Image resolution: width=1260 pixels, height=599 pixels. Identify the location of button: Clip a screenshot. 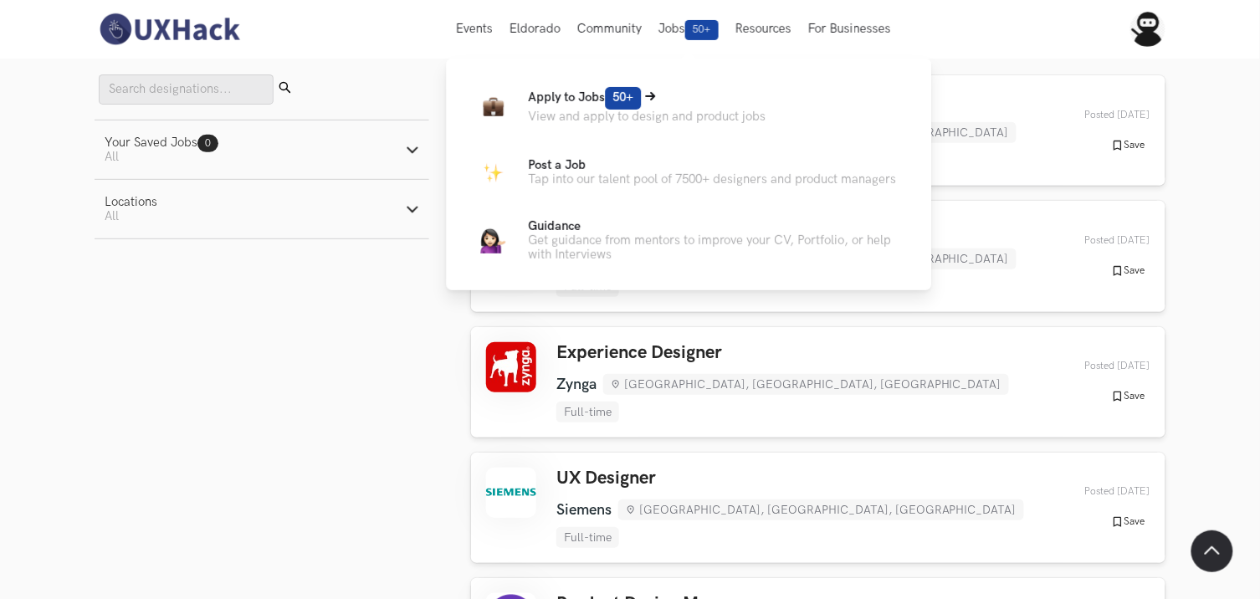
(177, 200).